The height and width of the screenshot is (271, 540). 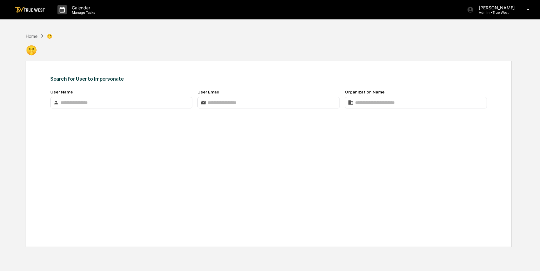 I want to click on div: Search for User to Impersonate, so click(x=269, y=79).